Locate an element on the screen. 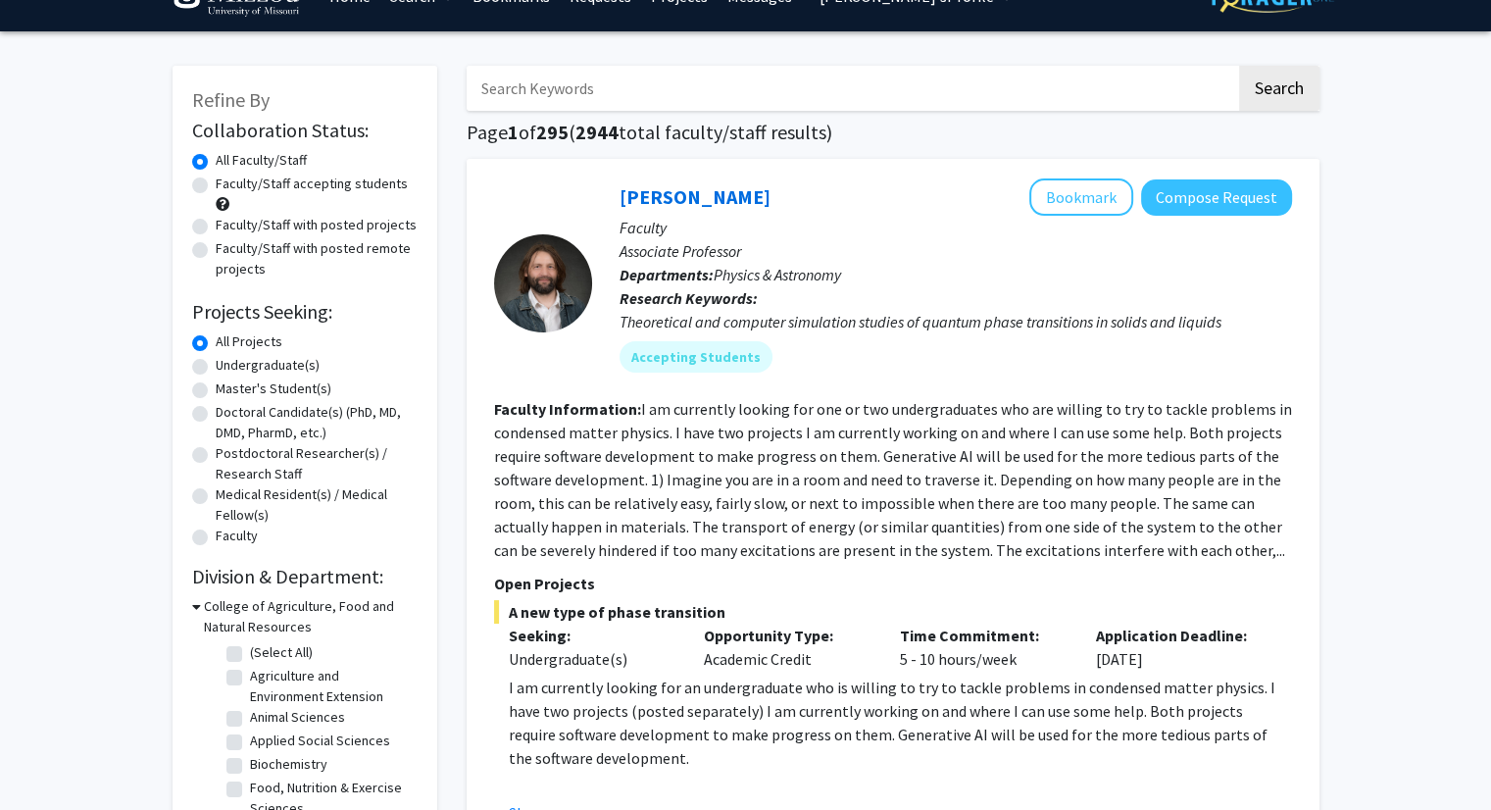 The height and width of the screenshot is (810, 1491). h2: Division & Department: is located at coordinates (305, 576).